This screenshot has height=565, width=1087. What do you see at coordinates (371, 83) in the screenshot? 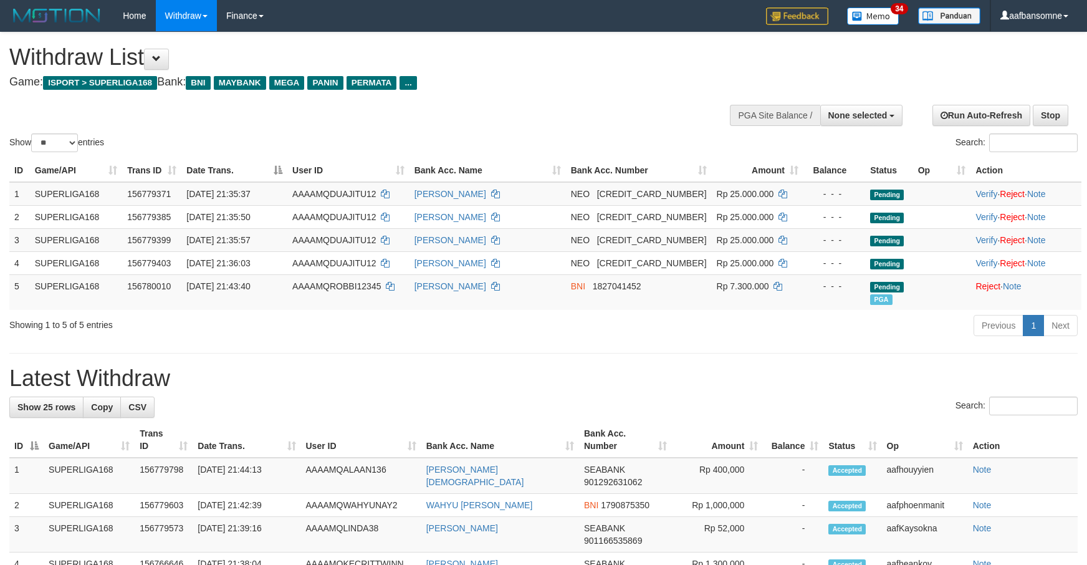
I see `span: PERMATA` at bounding box center [371, 83].